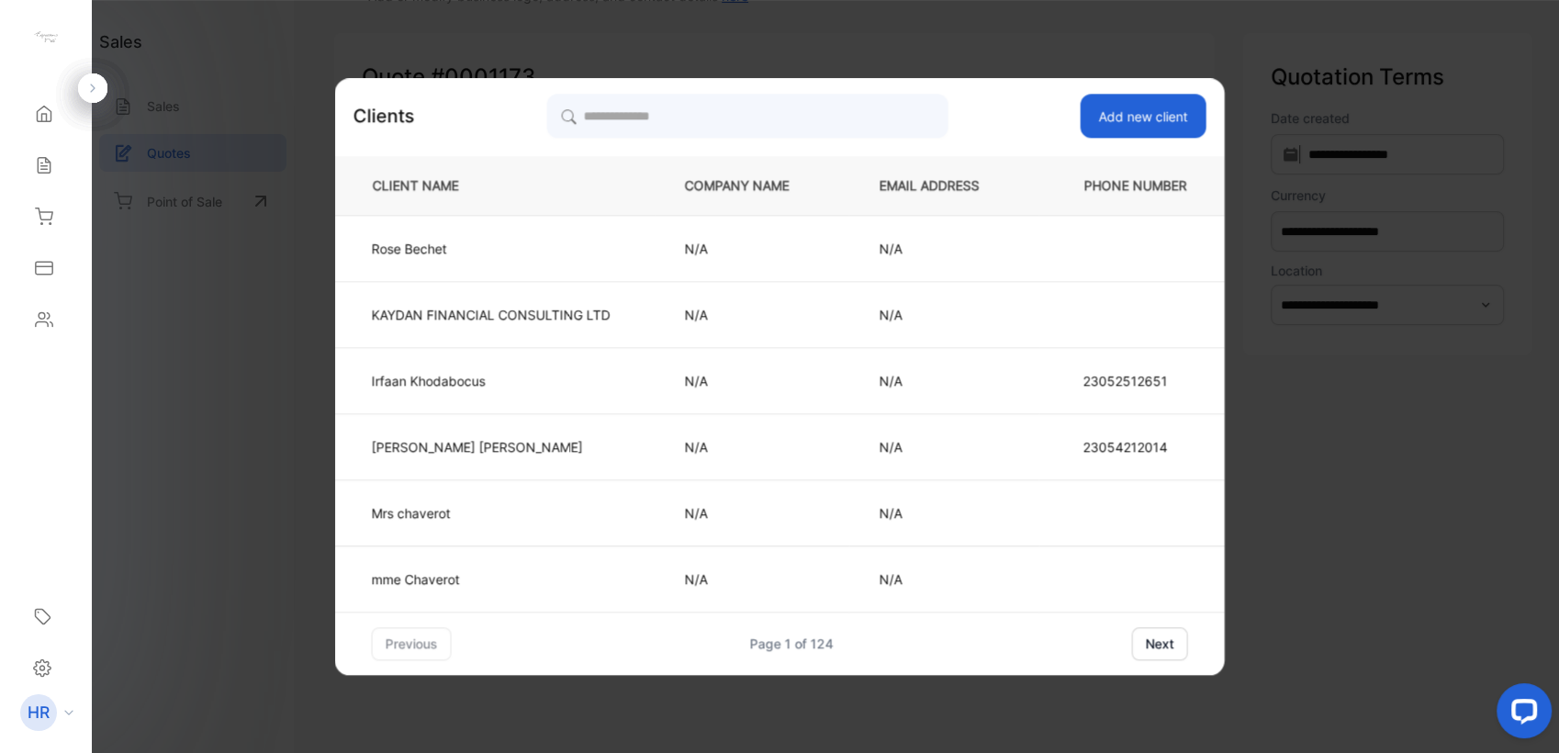 This screenshot has width=1559, height=753. What do you see at coordinates (1136, 380) in the screenshot?
I see `p: 23052512651` at bounding box center [1136, 380].